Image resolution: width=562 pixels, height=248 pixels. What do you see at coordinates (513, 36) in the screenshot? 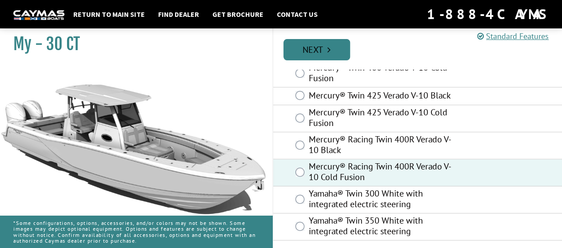
I see `a: Standard Features` at bounding box center [513, 36].